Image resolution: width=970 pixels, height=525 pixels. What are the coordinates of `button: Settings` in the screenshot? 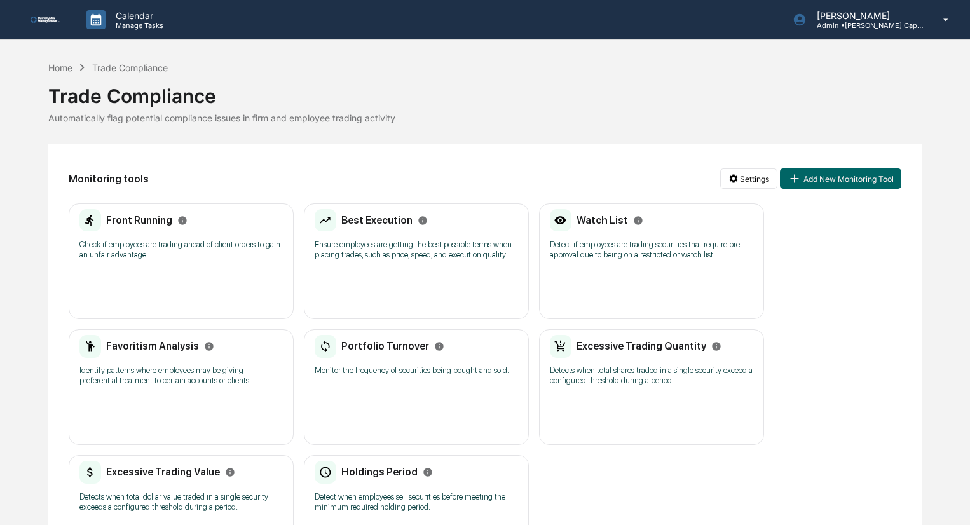 It's located at (749, 179).